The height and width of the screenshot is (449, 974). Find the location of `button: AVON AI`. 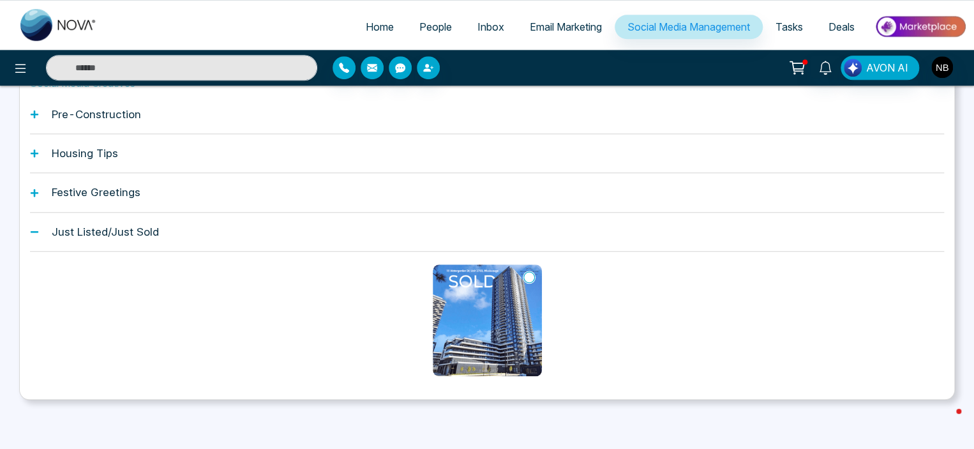

button: AVON AI is located at coordinates (879, 68).